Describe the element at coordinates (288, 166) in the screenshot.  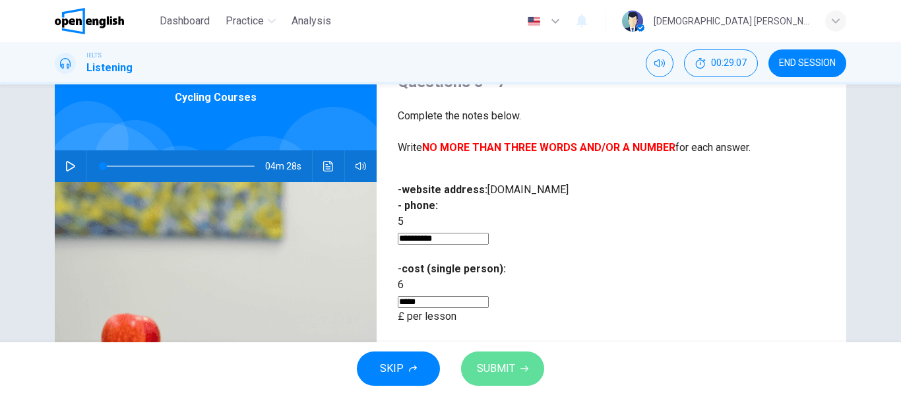
I see `span: 04m 28s` at that location.